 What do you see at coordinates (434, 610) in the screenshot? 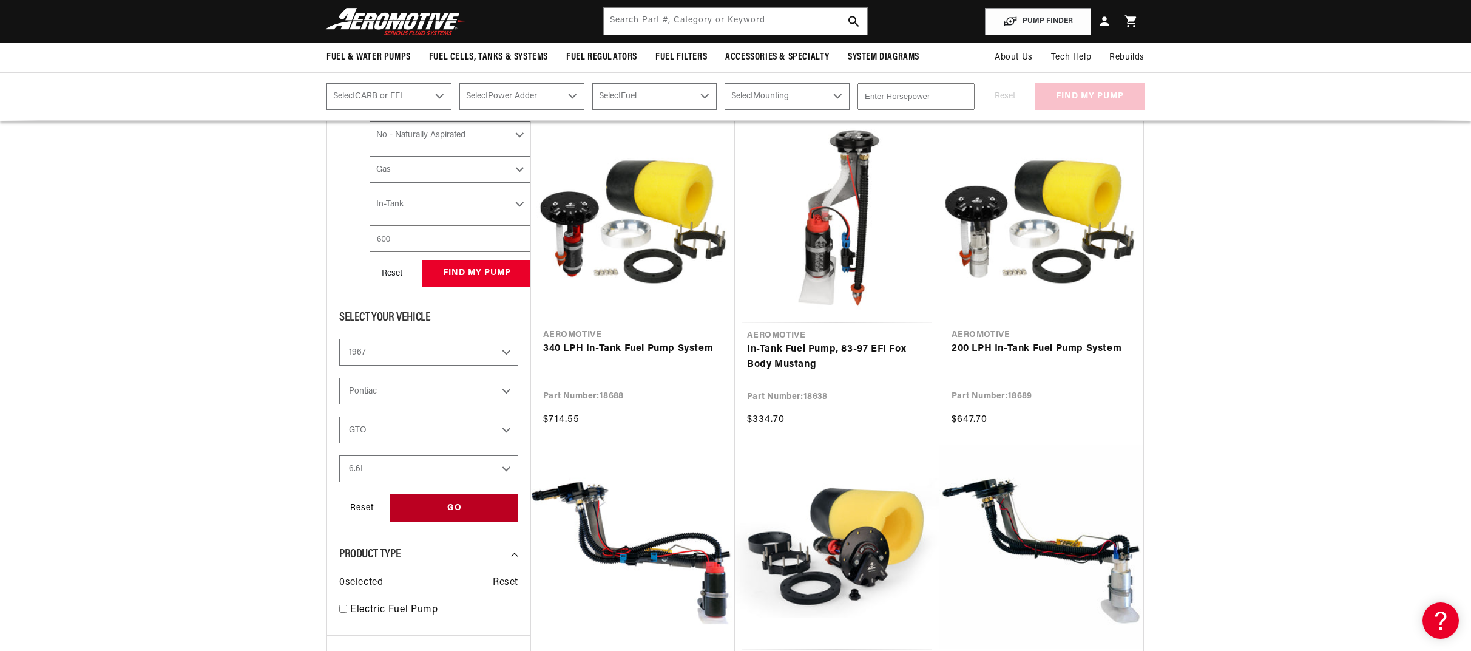
I see `a: Electric Fuel Pump` at bounding box center [434, 610].